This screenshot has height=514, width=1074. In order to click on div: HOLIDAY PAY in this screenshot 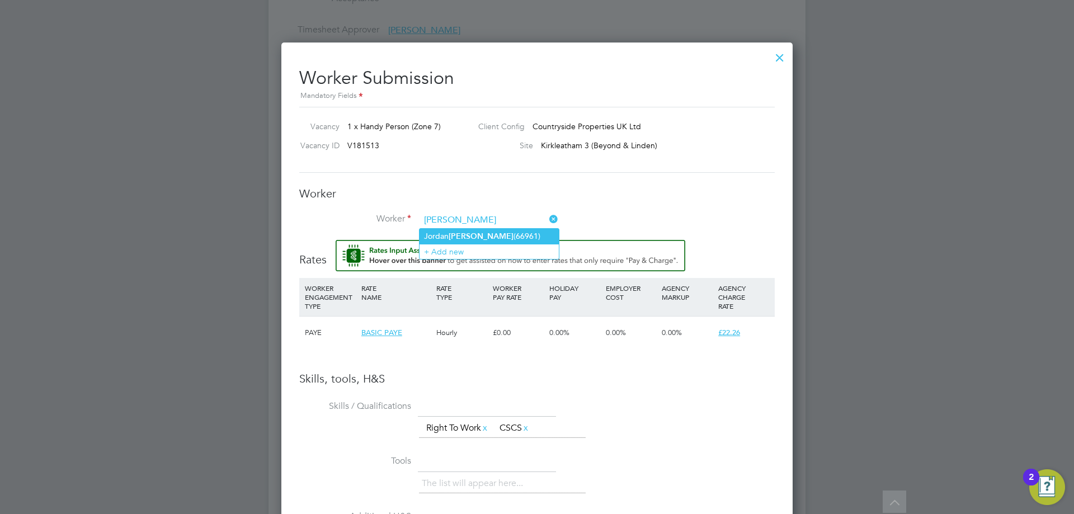, I will do `click(574, 292)`.